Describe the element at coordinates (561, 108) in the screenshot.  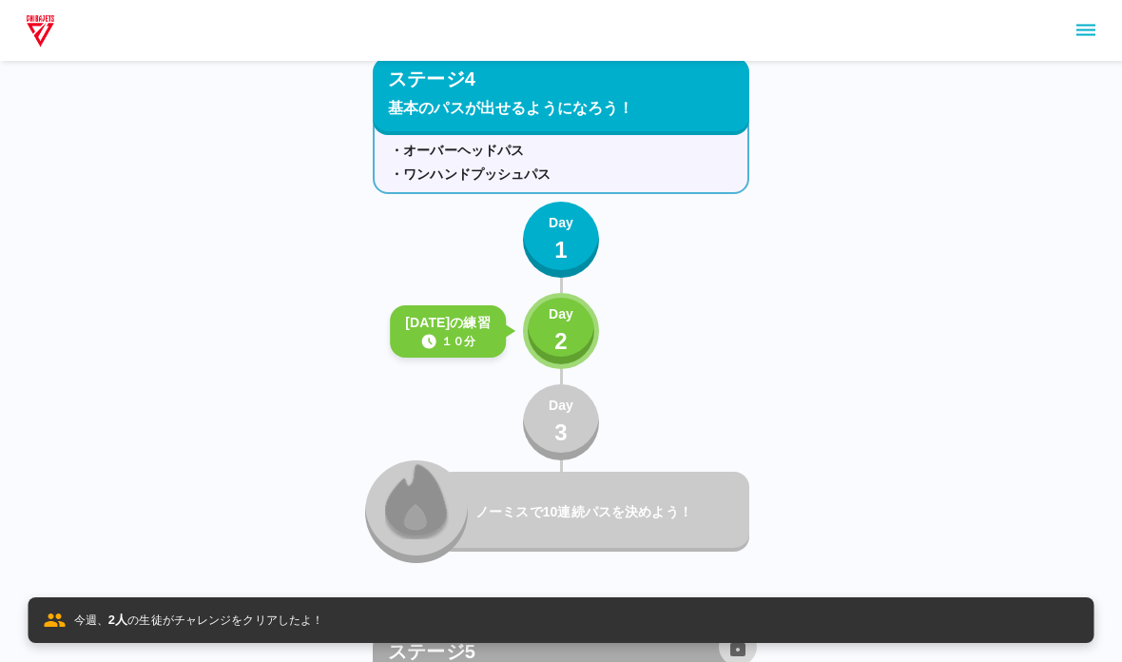
I see `p: 基本のパスが出せるようになろう！` at that location.